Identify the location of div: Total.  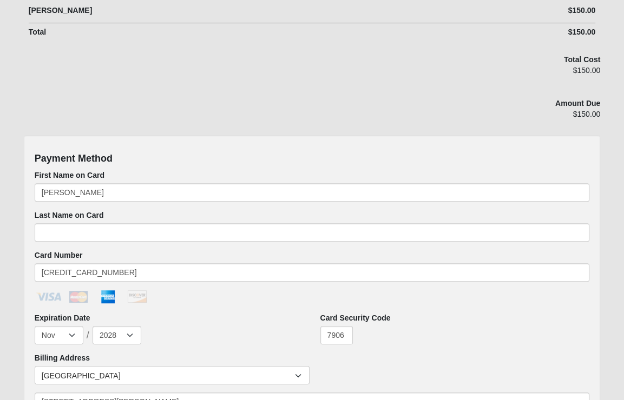
(241, 32).